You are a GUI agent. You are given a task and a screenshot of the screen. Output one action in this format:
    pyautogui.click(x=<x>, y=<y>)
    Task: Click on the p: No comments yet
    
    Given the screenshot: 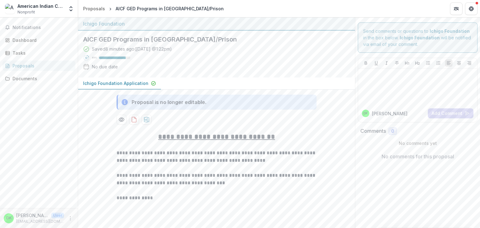 What is the action you would take?
    pyautogui.click(x=418, y=143)
    